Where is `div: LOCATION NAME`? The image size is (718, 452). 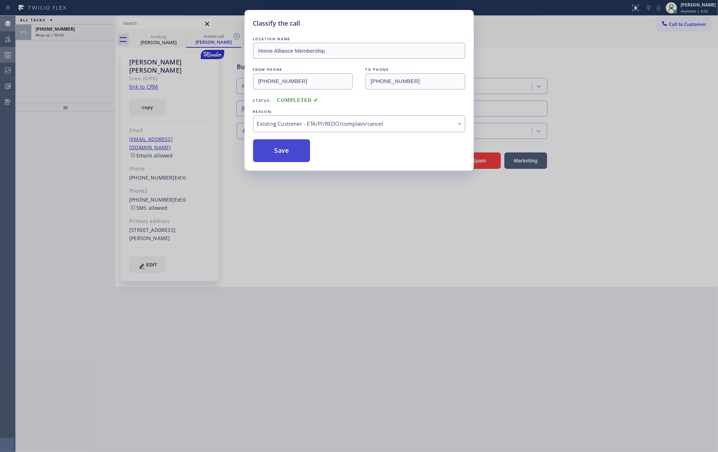
div: LOCATION NAME is located at coordinates (359, 39).